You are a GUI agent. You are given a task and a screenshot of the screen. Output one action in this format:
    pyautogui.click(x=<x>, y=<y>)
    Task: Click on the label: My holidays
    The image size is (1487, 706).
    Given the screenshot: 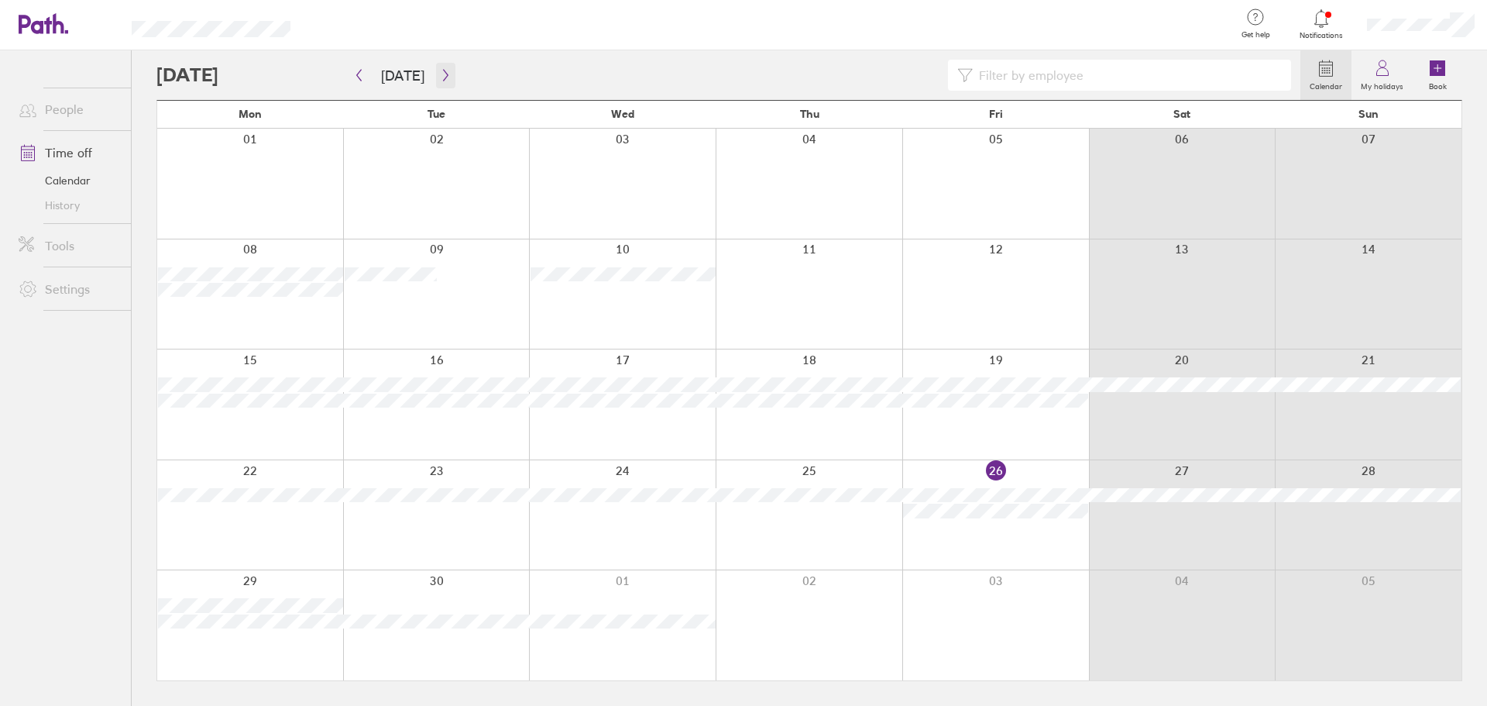 What is the action you would take?
    pyautogui.click(x=1382, y=84)
    